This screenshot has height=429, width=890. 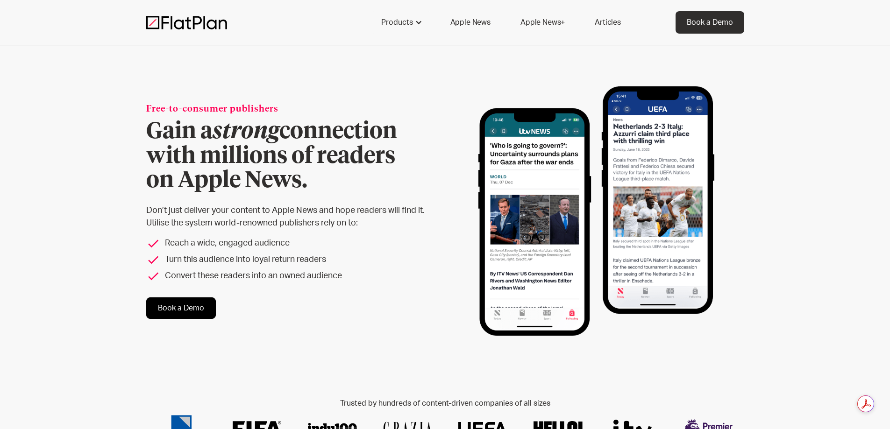 What do you see at coordinates (294, 157) in the screenshot?
I see `h1: Gain a connection with millions of readers on Apple News.` at bounding box center [294, 157].